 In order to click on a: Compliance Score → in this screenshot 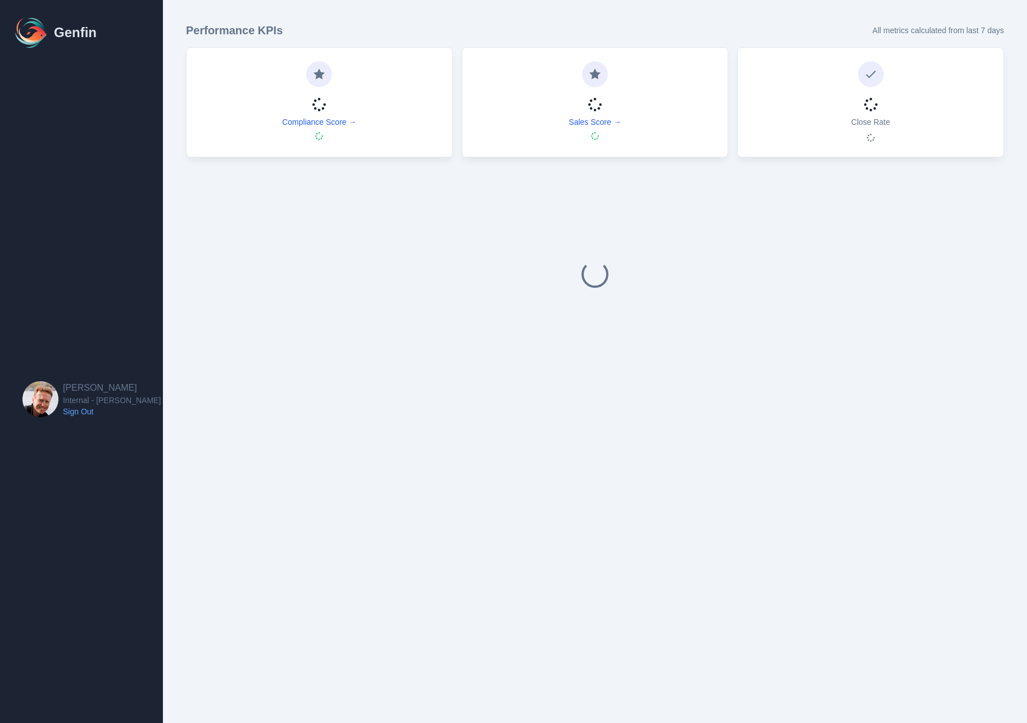, I will do `click(319, 122)`.